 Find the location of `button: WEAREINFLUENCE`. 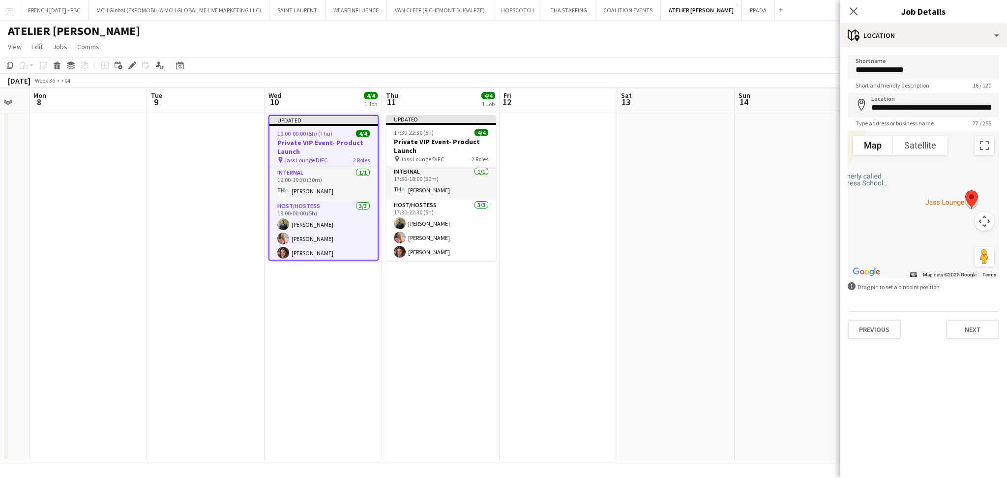

button: WEAREINFLUENCE is located at coordinates (356, 10).